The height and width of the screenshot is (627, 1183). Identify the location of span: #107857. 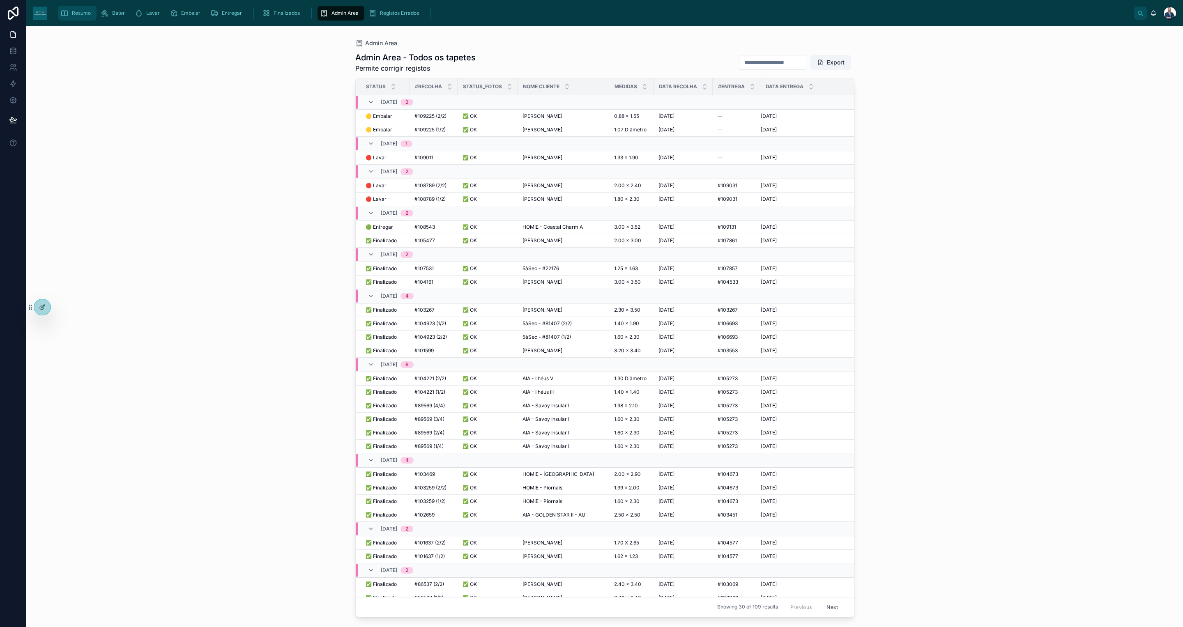
(727, 269).